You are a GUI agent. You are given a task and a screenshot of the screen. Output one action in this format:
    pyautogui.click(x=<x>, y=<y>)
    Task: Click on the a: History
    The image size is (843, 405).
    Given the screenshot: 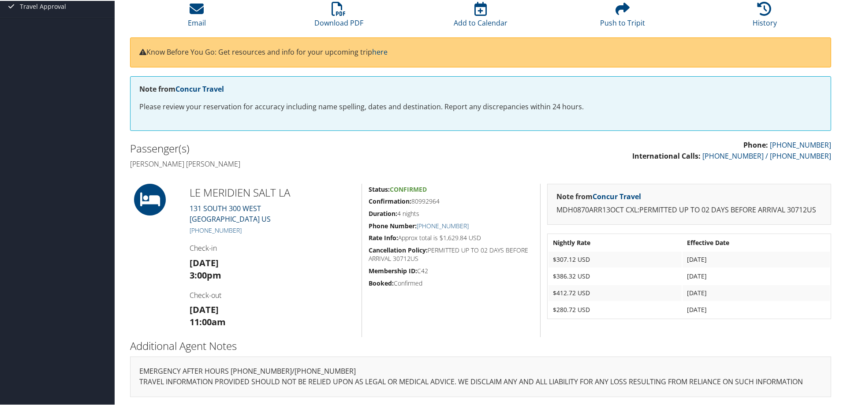 What is the action you would take?
    pyautogui.click(x=765, y=16)
    